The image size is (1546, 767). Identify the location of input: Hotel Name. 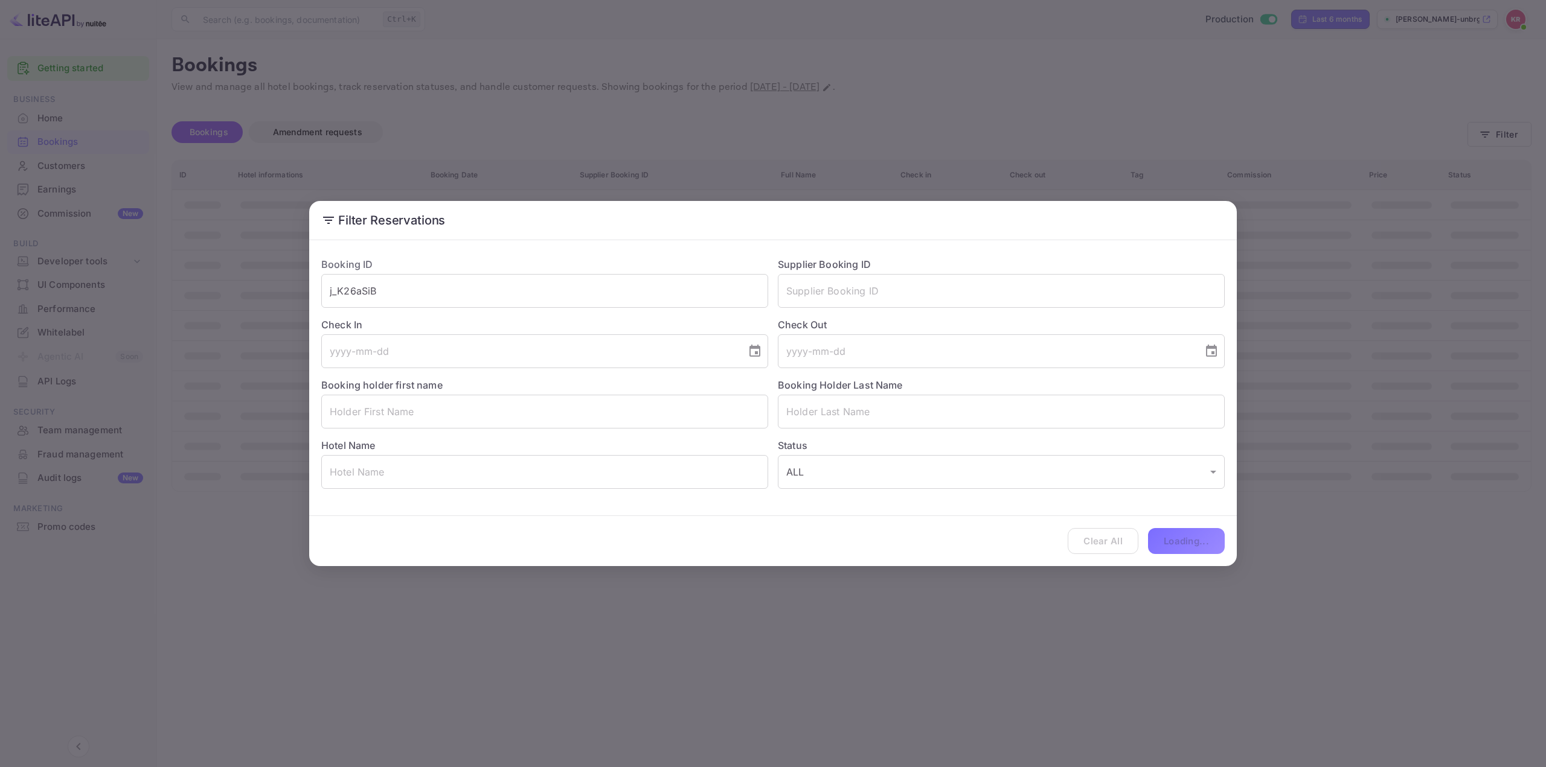
(545, 472).